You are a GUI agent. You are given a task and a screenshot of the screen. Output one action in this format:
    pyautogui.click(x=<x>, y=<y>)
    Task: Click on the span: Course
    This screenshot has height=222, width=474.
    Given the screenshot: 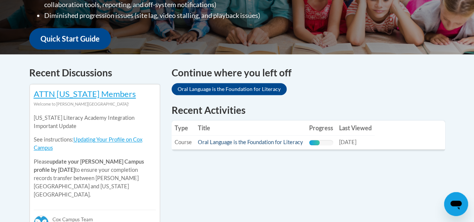 What is the action you would take?
    pyautogui.click(x=183, y=142)
    